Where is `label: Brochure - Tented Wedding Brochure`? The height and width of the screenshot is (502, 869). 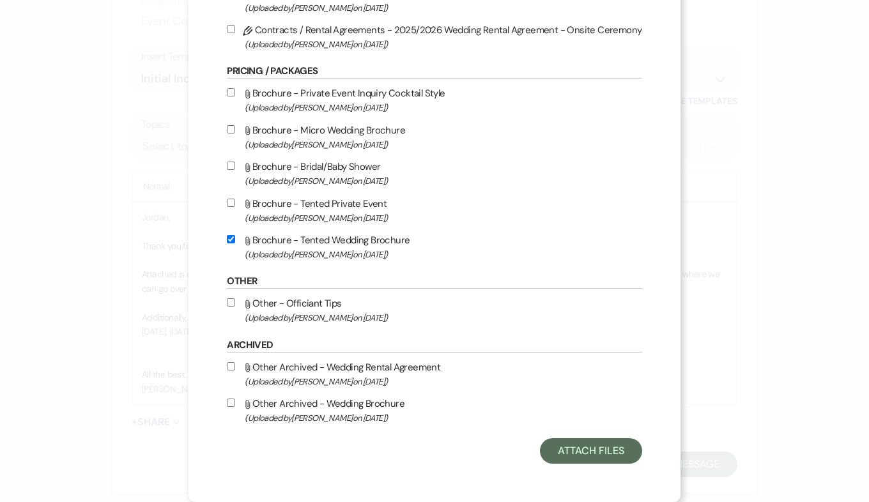
label: Brochure - Tented Wedding Brochure is located at coordinates (434, 247).